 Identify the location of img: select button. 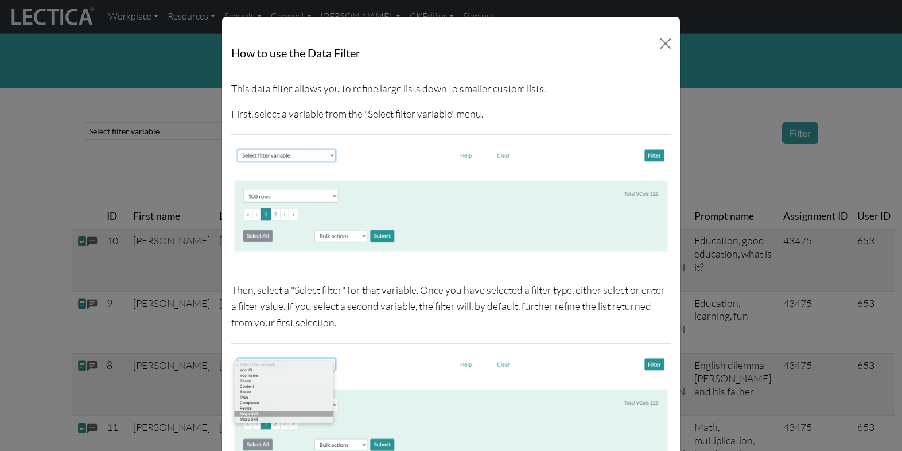
(451, 192).